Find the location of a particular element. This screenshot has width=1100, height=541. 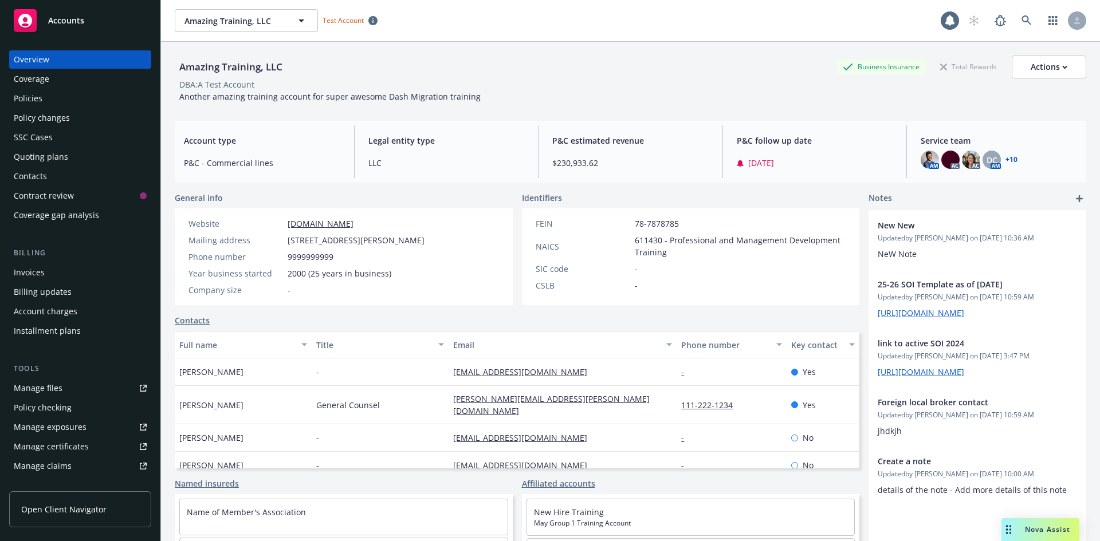

span: details of the note - Add more details of this note is located at coordinates (972, 490).